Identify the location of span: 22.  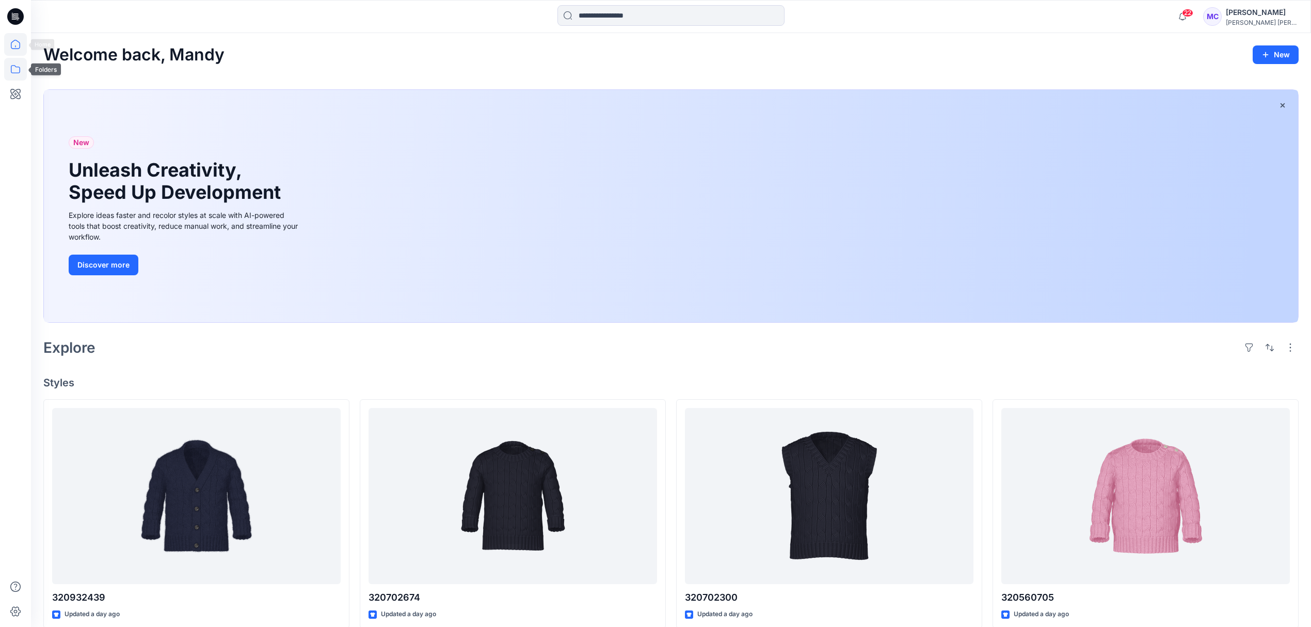
(1188, 13).